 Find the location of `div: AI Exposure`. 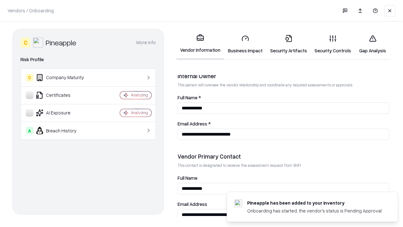

div: AI Exposure is located at coordinates (63, 113).